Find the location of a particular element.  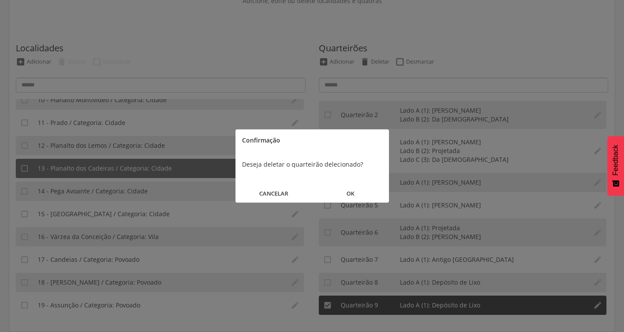

button: Feedback - Mostrar pesquisa is located at coordinates (616, 166).